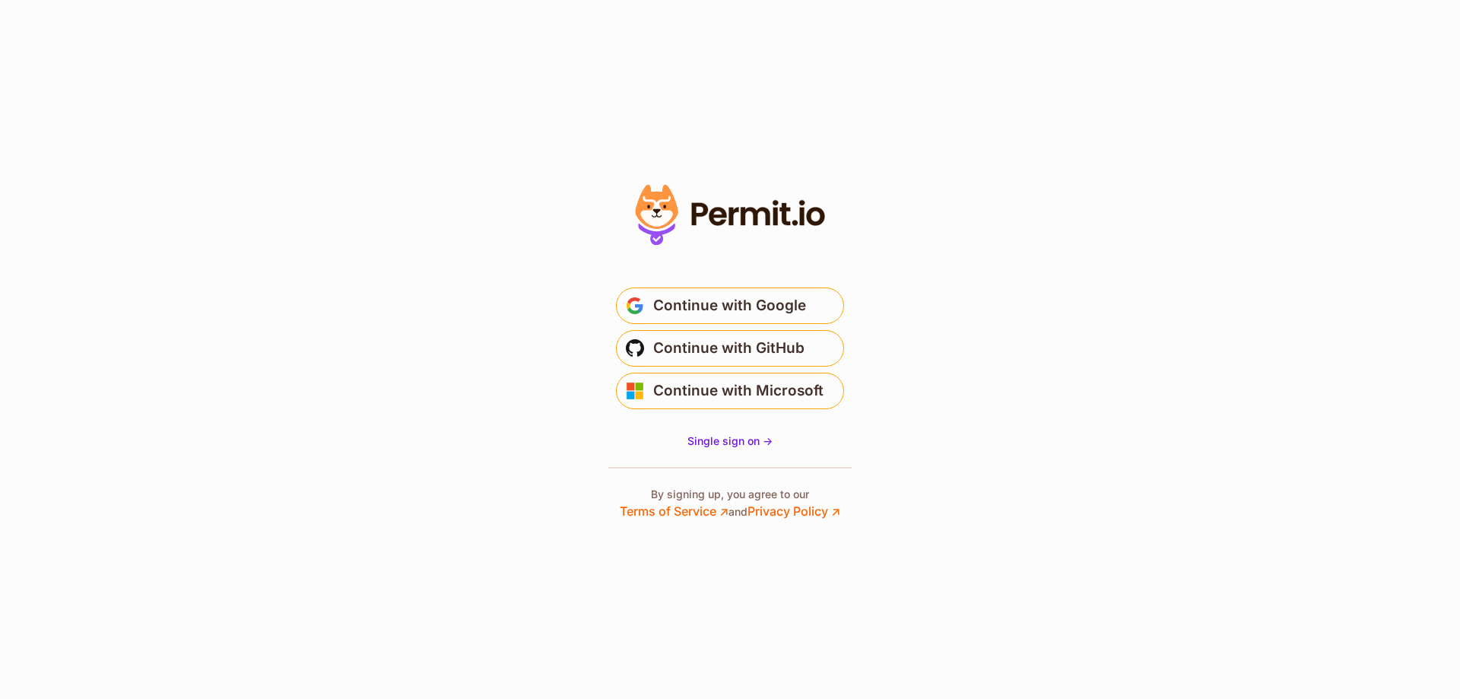 This screenshot has width=1460, height=699. Describe the element at coordinates (730, 348) in the screenshot. I see `button: Continue with GitHub` at that location.